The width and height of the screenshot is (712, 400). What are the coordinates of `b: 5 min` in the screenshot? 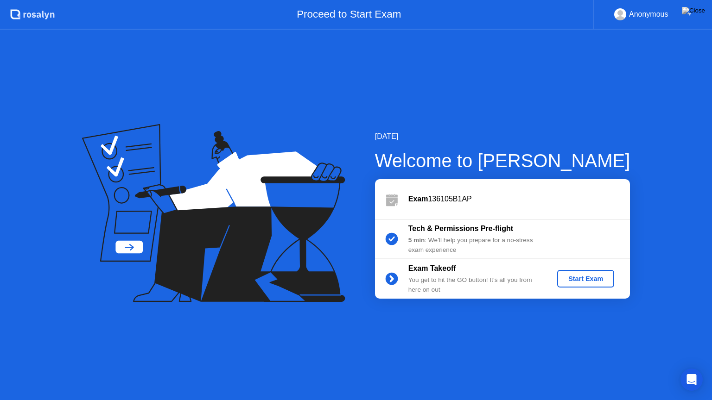 It's located at (417, 240).